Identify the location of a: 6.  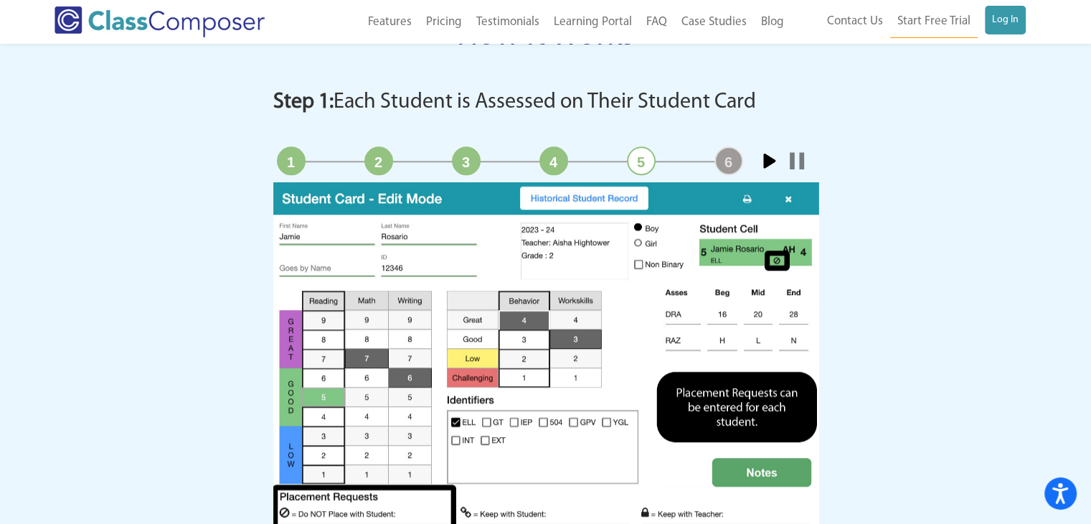
(729, 161).